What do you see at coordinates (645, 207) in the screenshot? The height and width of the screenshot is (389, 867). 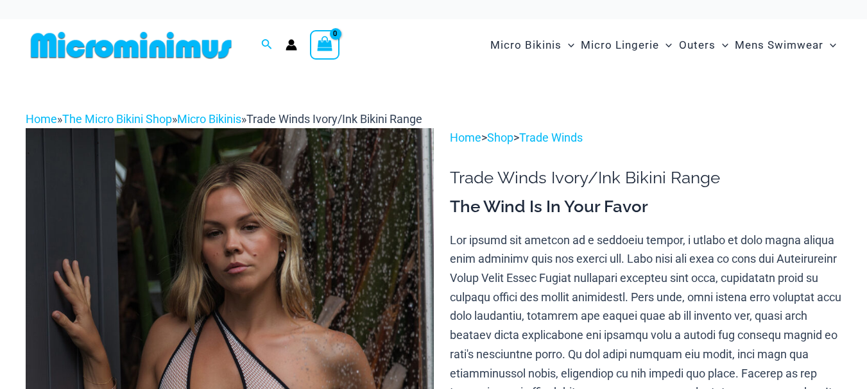 I see `h3: The Wind Is In Your Favor` at bounding box center [645, 207].